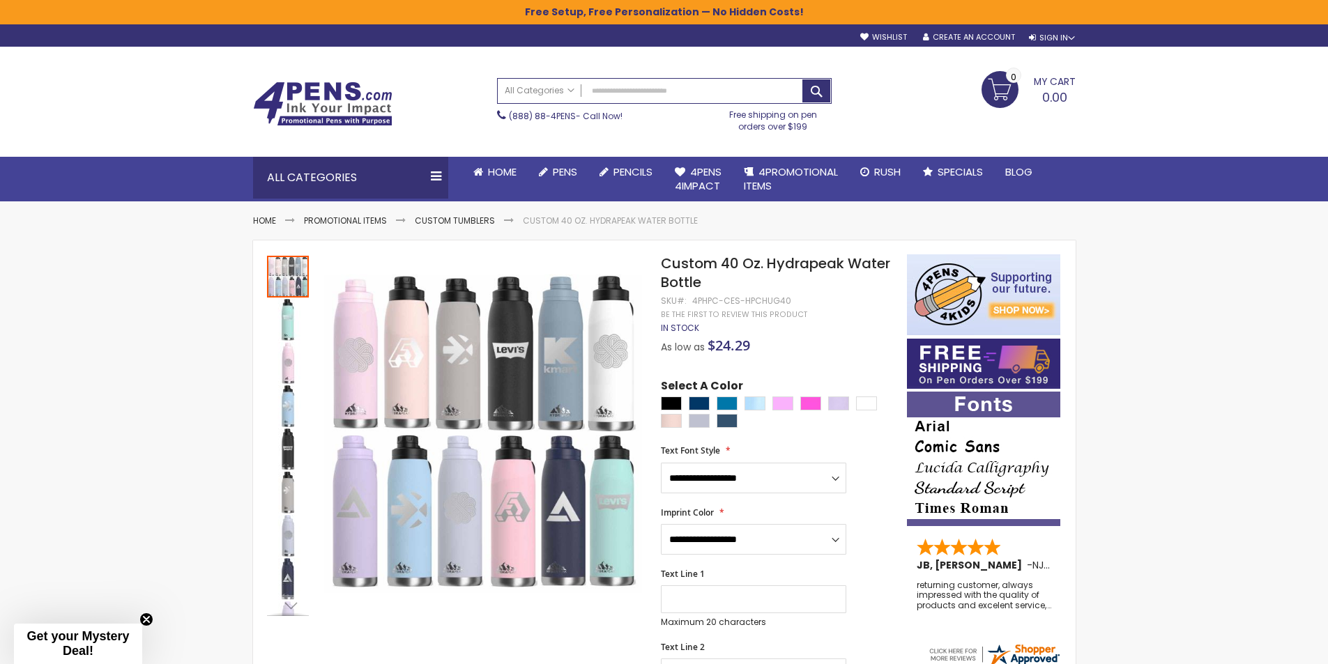 The width and height of the screenshot is (1328, 664). What do you see at coordinates (1052, 38) in the screenshot?
I see `div: Sign In` at bounding box center [1052, 38].